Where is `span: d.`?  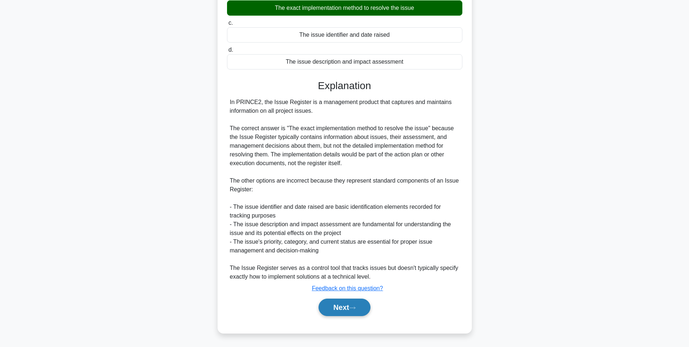
span: d. is located at coordinates (231, 49).